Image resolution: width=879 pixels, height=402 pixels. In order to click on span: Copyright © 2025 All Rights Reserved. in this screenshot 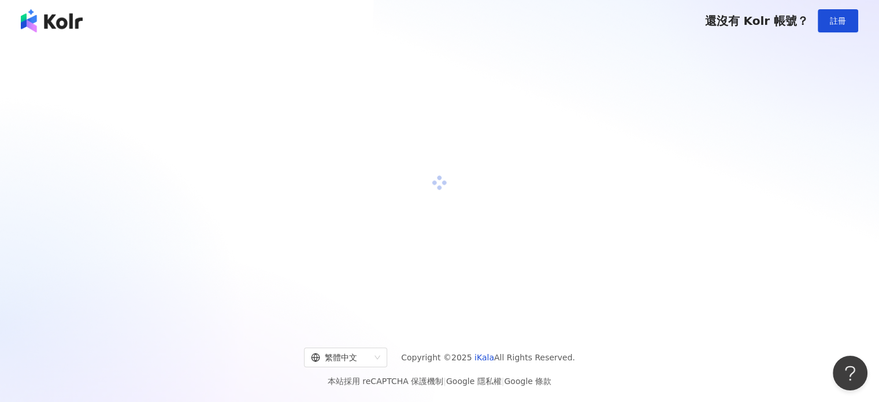, I will do `click(488, 357)`.